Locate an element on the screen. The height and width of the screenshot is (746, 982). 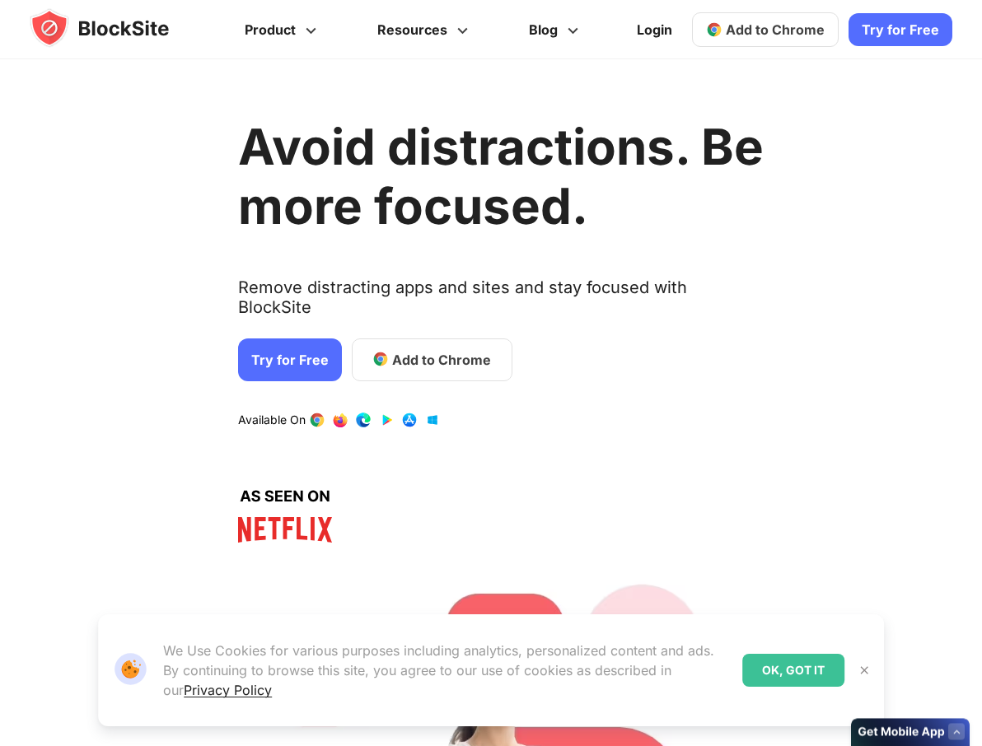
img: blocksite-icon.5d769676.svg is located at coordinates (115, 28).